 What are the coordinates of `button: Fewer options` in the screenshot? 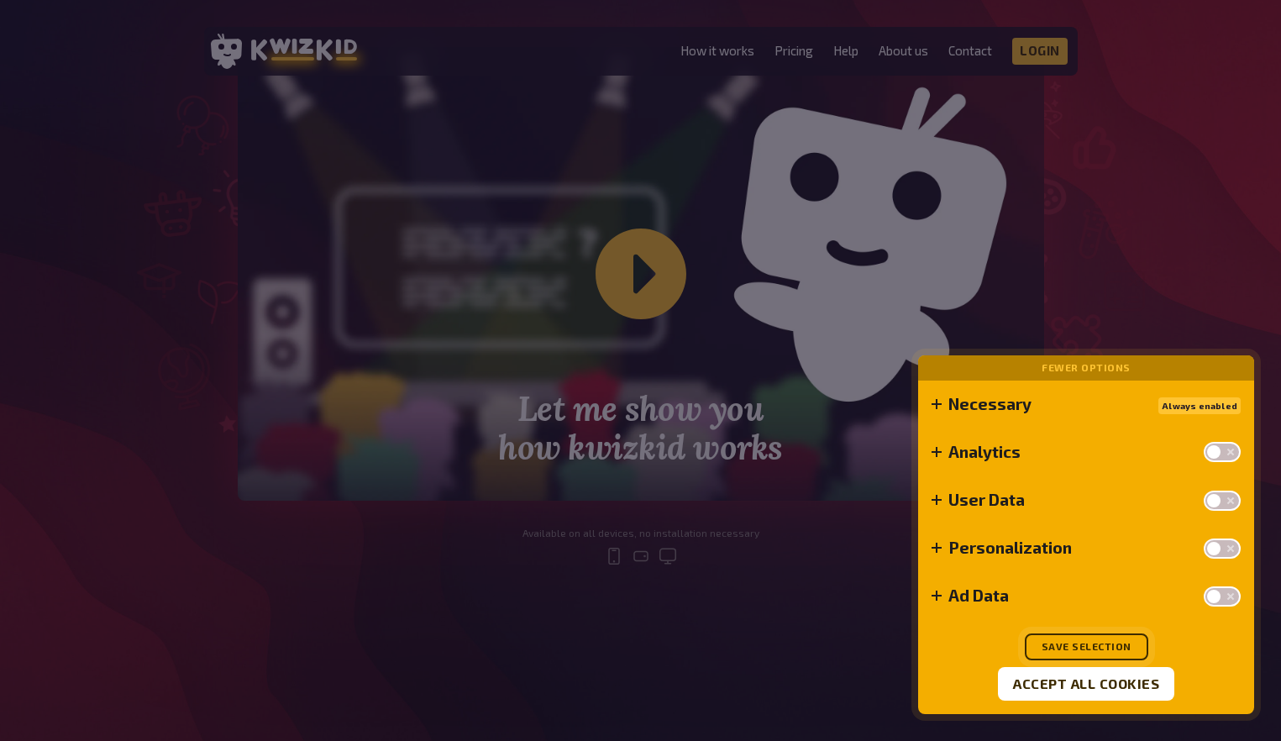 It's located at (1086, 368).